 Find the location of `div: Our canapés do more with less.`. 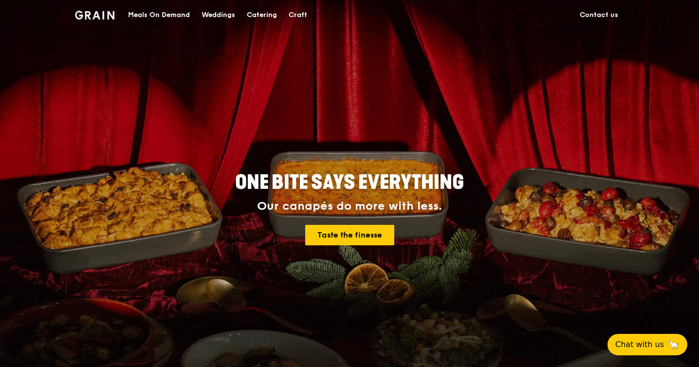

div: Our canapés do more with less. is located at coordinates (350, 206).